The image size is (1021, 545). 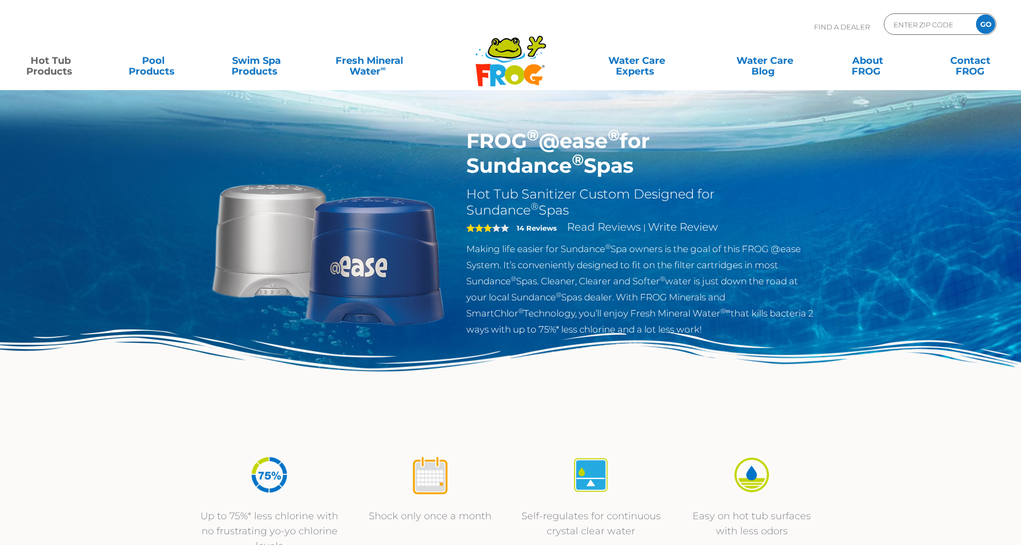 I want to click on p: Shock only once a month, so click(x=431, y=516).